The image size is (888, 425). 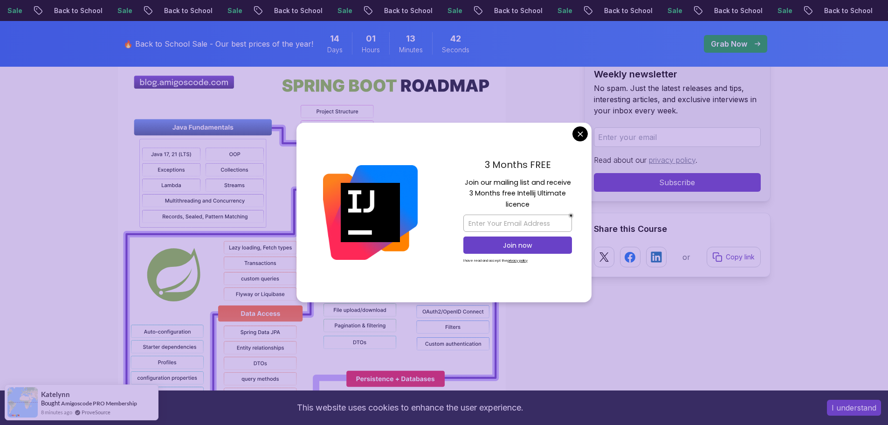 What do you see at coordinates (740, 257) in the screenshot?
I see `p: Copy link` at bounding box center [740, 257].